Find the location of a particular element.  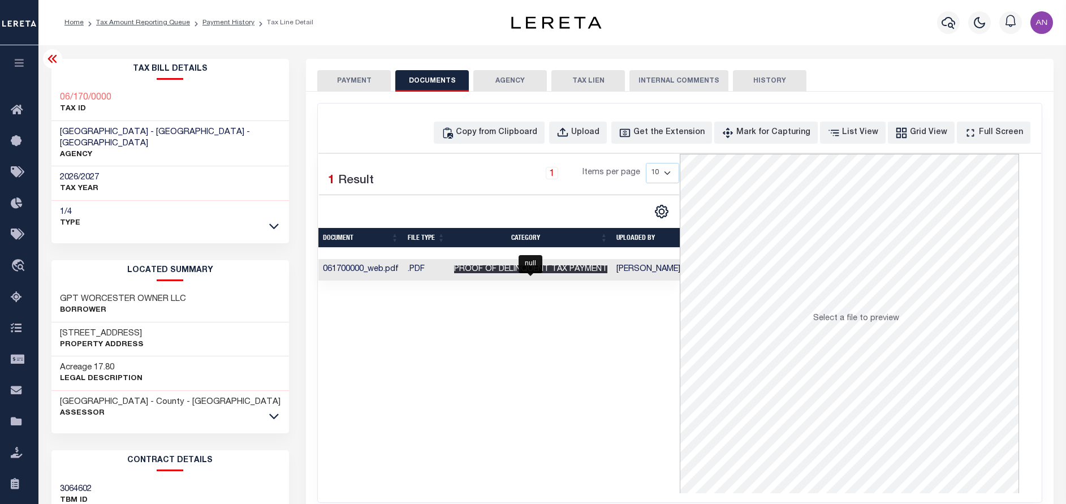

img: svg+xml;base64,PHN2ZyB4bWxucz0iaHR0cDovL3d3dy53My5vcmcvMjAwMC9zdmciIHBvaW50ZXItZXZlbnRzPSJub25lIi... is located at coordinates (1042, 23).